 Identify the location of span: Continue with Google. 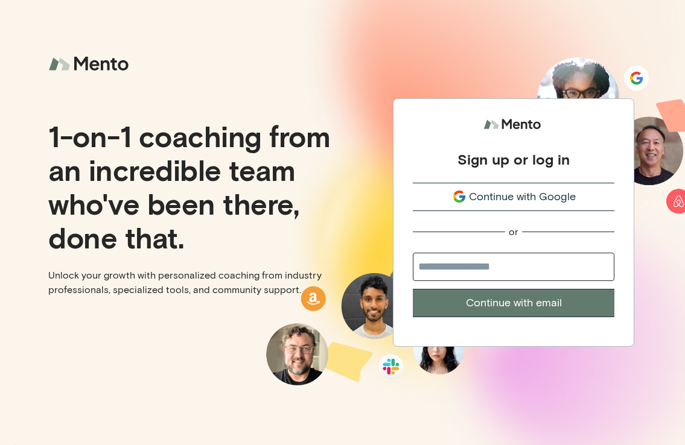
(522, 197).